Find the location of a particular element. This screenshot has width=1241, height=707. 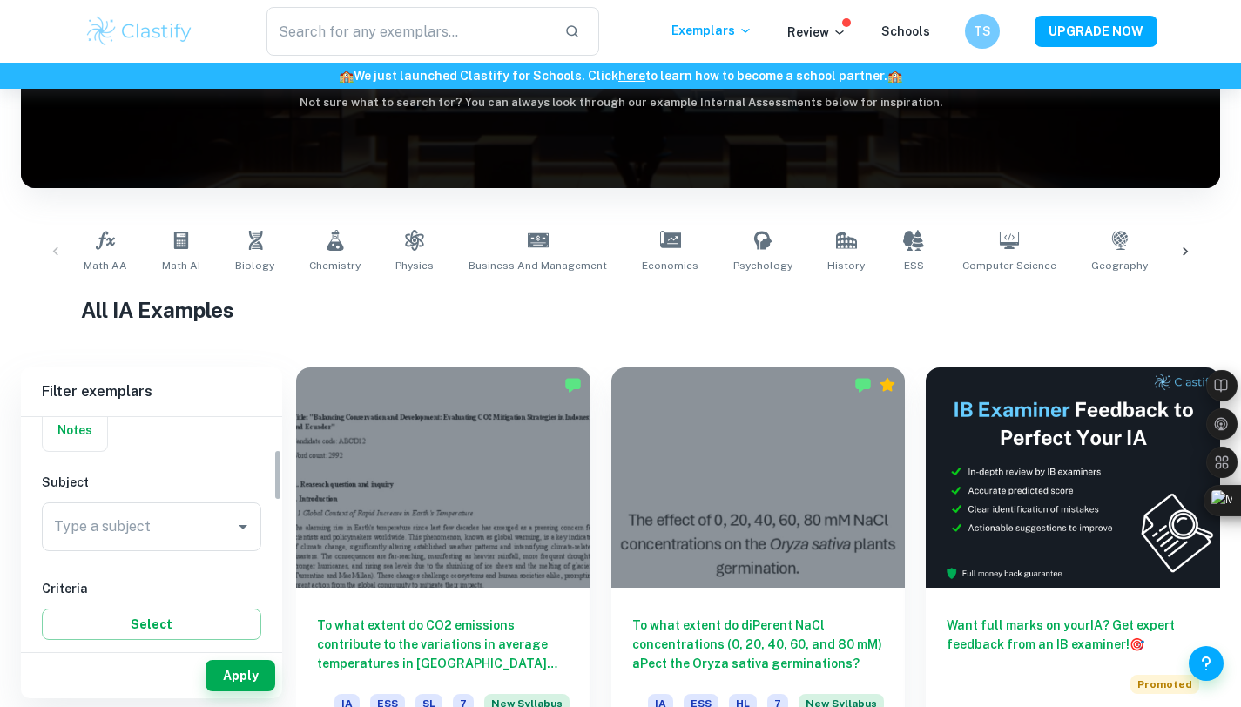

a: Schools is located at coordinates (906, 31).